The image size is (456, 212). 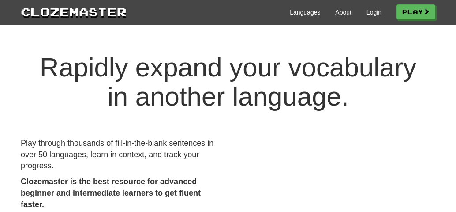 I want to click on a: Play, so click(x=416, y=12).